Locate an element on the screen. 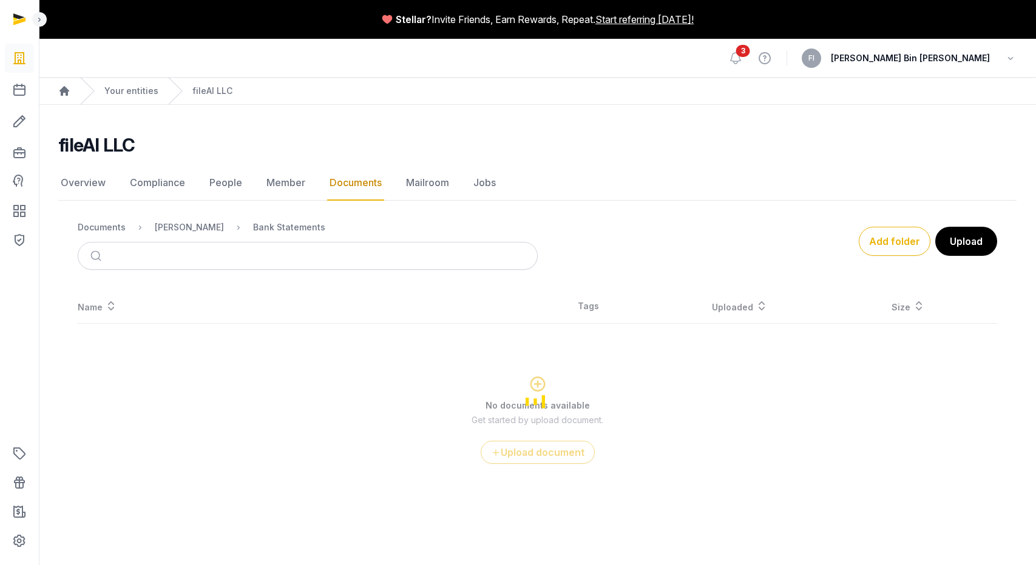  a: fileAI LLC is located at coordinates (212, 91).